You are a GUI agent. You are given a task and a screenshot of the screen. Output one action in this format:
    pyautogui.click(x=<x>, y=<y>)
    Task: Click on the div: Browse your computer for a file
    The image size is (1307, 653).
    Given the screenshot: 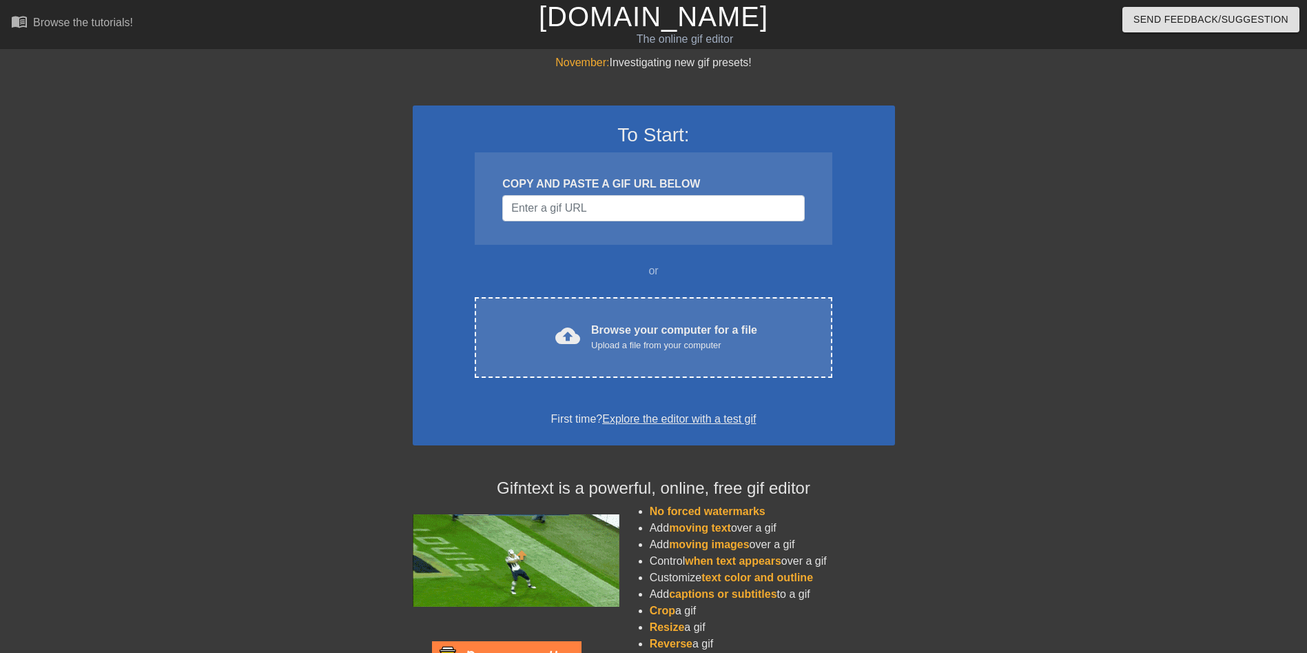 What is the action you would take?
    pyautogui.click(x=674, y=337)
    